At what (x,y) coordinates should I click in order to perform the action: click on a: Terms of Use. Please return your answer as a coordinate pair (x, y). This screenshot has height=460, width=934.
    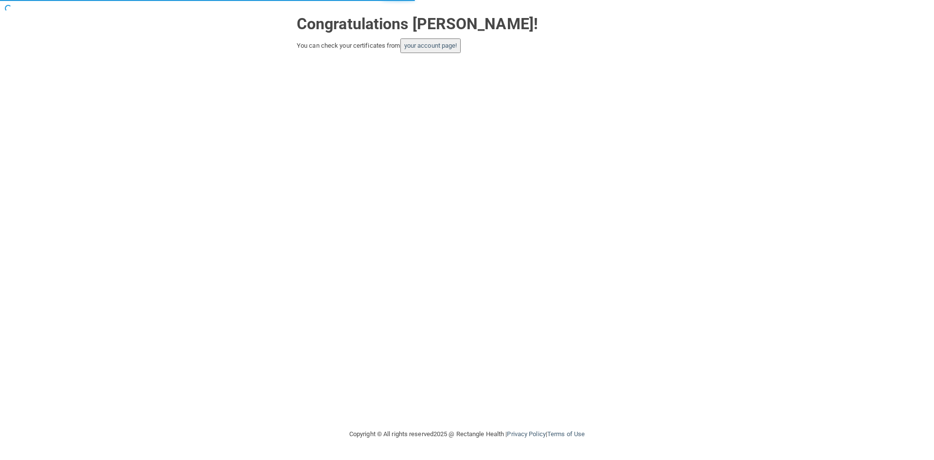
    Looking at the image, I should click on (566, 433).